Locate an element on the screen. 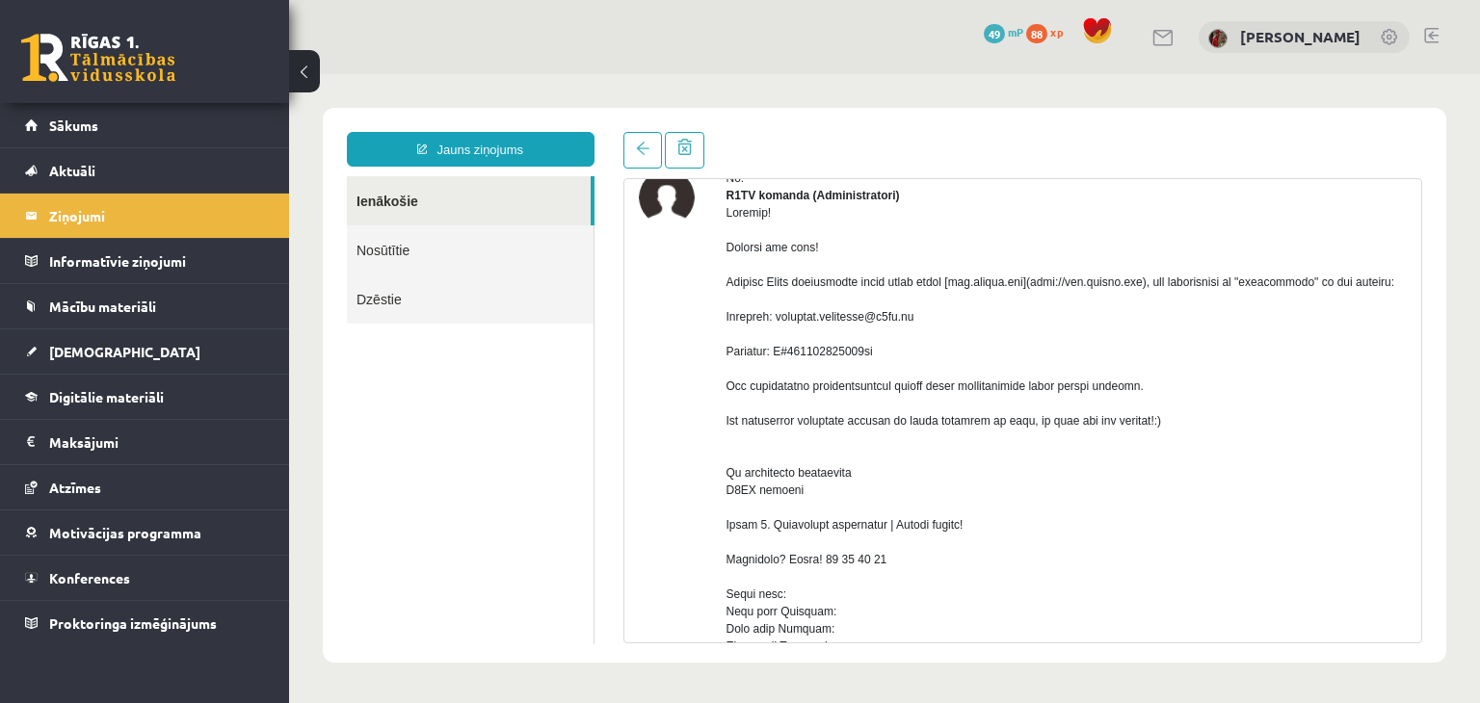 This screenshot has width=1480, height=703. span: Mācību materiāli is located at coordinates (102, 306).